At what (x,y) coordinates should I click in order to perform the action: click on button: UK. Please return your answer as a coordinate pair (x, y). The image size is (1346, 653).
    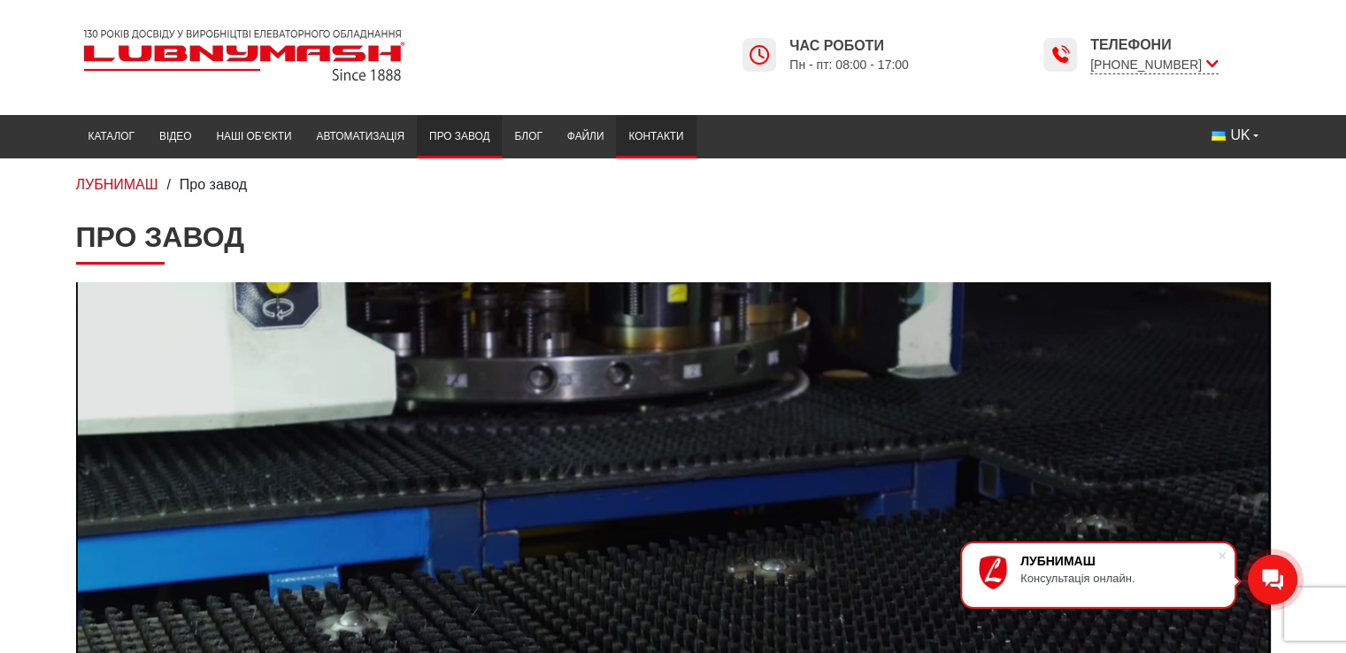
    Looking at the image, I should click on (1234, 135).